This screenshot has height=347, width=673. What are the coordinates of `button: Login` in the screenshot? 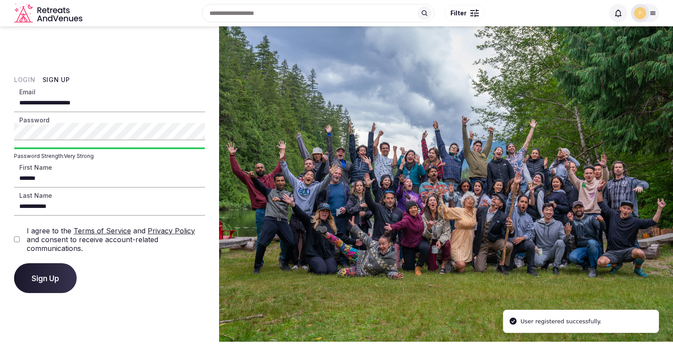 It's located at (25, 80).